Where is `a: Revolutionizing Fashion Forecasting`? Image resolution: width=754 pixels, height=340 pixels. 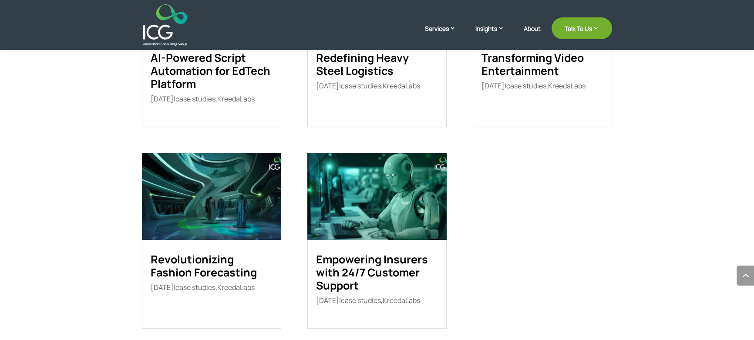 a: Revolutionizing Fashion Forecasting is located at coordinates (204, 265).